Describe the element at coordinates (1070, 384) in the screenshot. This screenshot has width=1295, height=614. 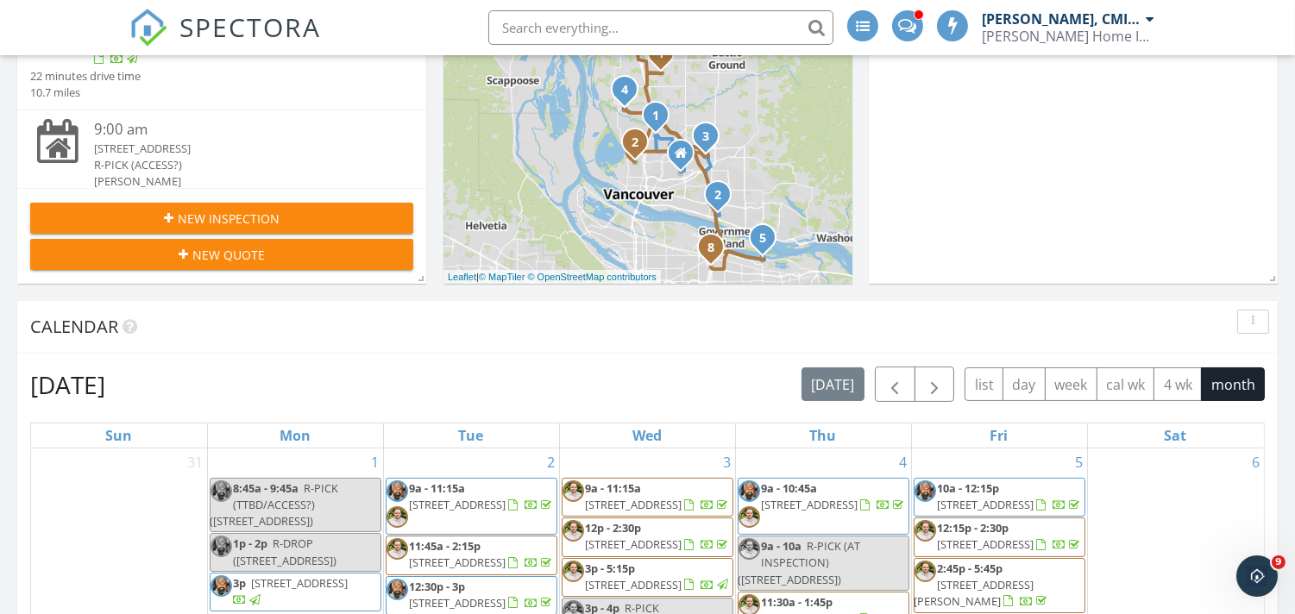
I see `button: week` at that location.